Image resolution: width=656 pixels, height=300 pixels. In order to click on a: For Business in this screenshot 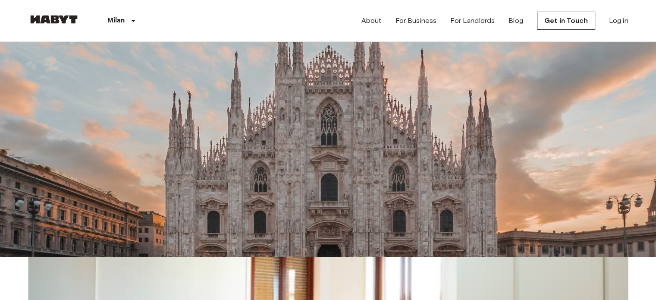, I will do `click(416, 21)`.